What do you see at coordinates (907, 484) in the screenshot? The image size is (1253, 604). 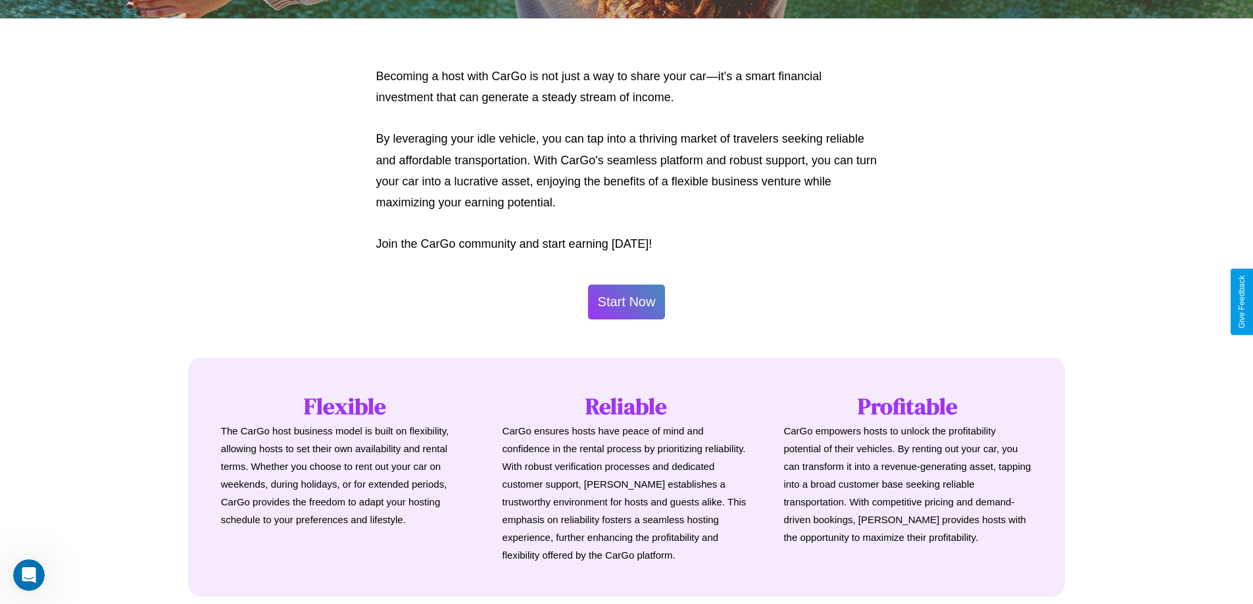 I see `p: CarGo empowers hosts to unlock the profitability potential of their vehicles. By renting out your...` at bounding box center [907, 484].